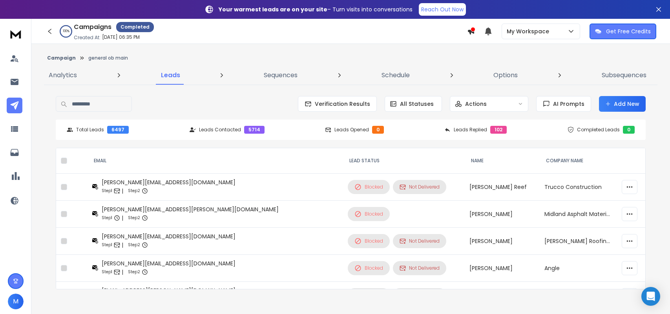  I want to click on p: Sequences, so click(281, 75).